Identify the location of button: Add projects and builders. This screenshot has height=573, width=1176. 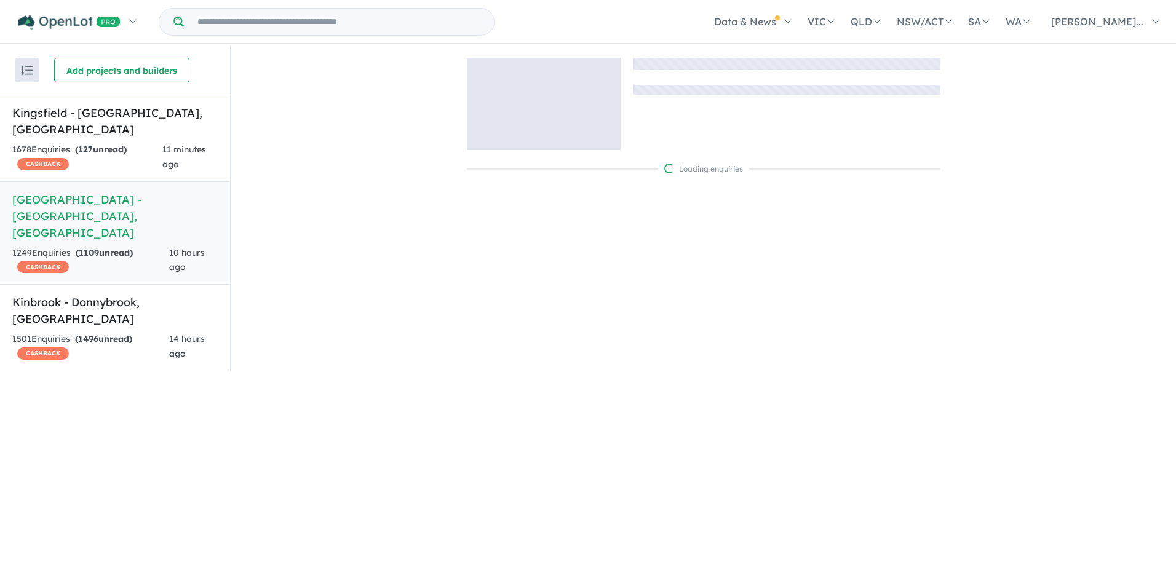
(122, 70).